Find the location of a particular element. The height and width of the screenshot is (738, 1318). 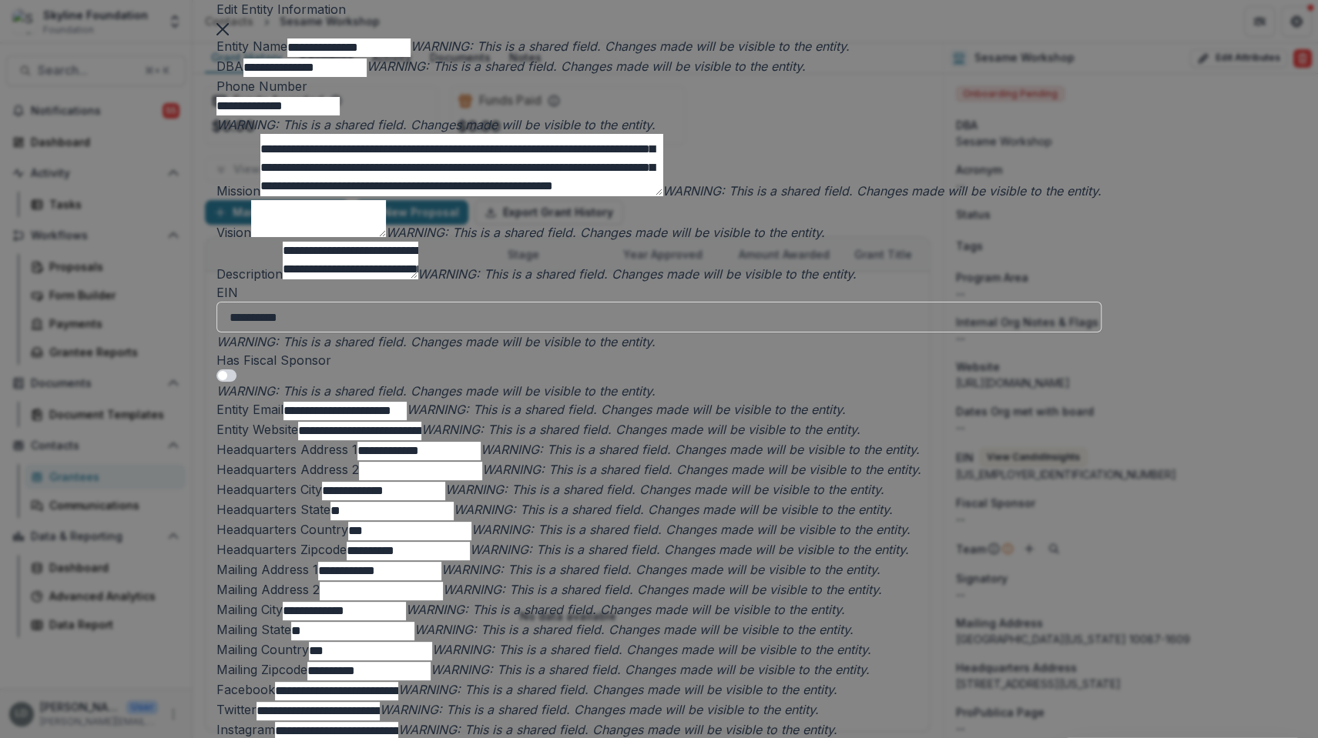

label: Headquarters Address 2 is located at coordinates (287, 470).